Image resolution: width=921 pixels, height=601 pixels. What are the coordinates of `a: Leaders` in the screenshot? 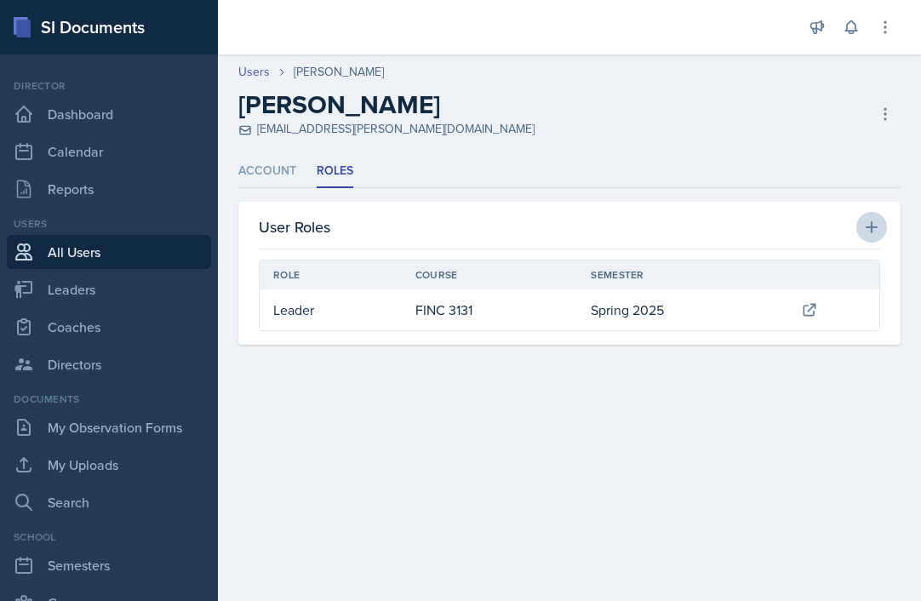 It's located at (109, 289).